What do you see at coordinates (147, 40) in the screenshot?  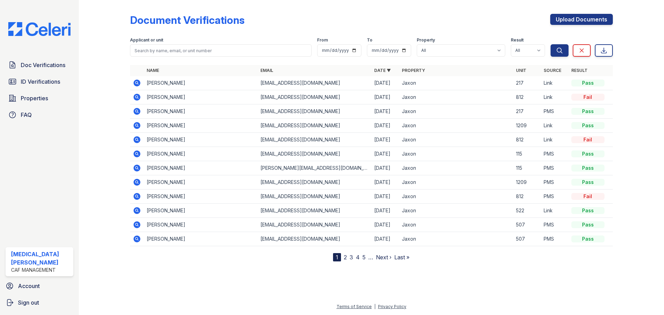 I see `label: Applicant or unit` at bounding box center [147, 40].